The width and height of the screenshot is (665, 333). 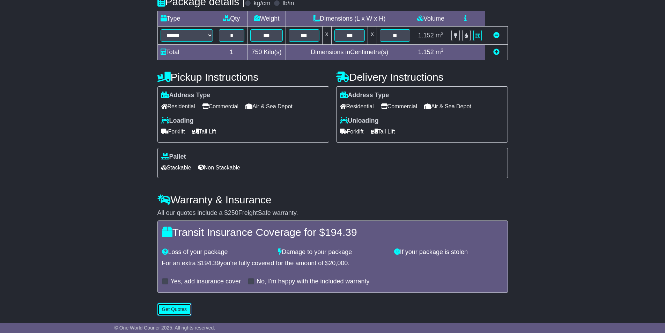 I want to click on td: Type, so click(x=186, y=19).